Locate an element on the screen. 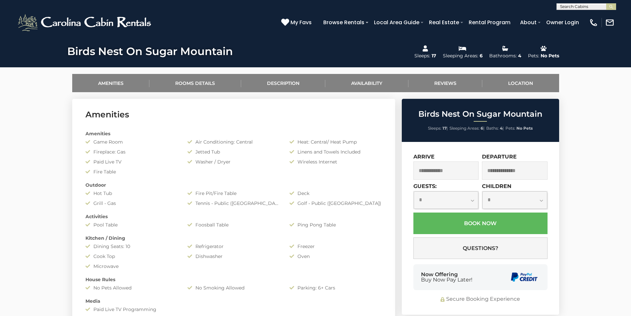  div: Oven is located at coordinates (336, 256).